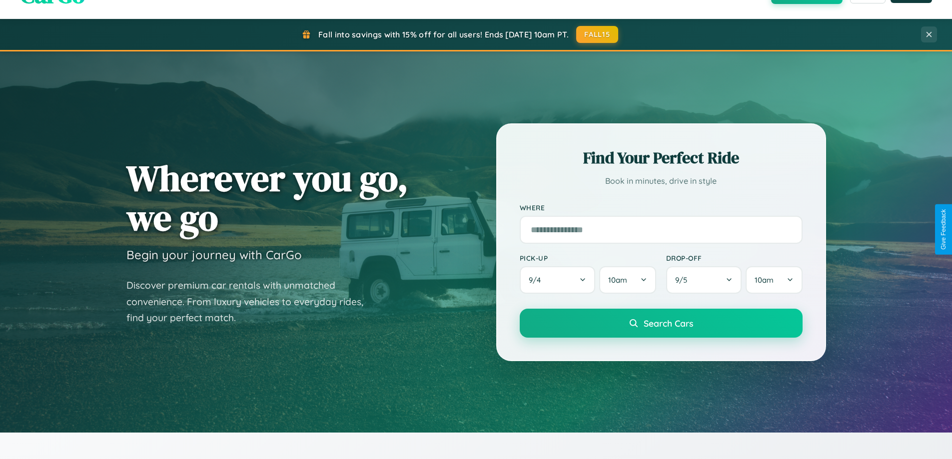 The image size is (952, 459). Describe the element at coordinates (267, 198) in the screenshot. I see `h1: Wherever you go, we go` at that location.